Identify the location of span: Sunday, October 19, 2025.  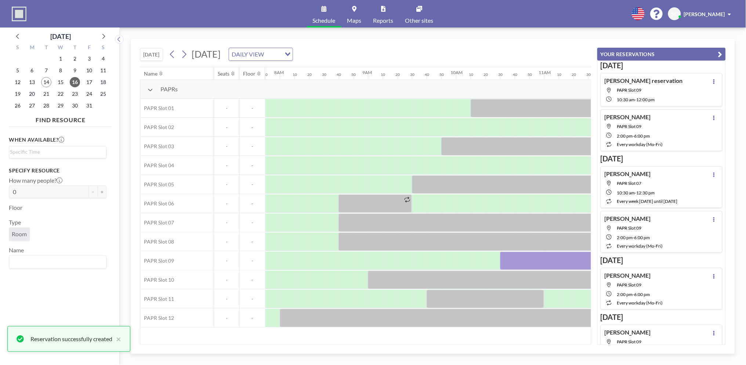
(18, 94).